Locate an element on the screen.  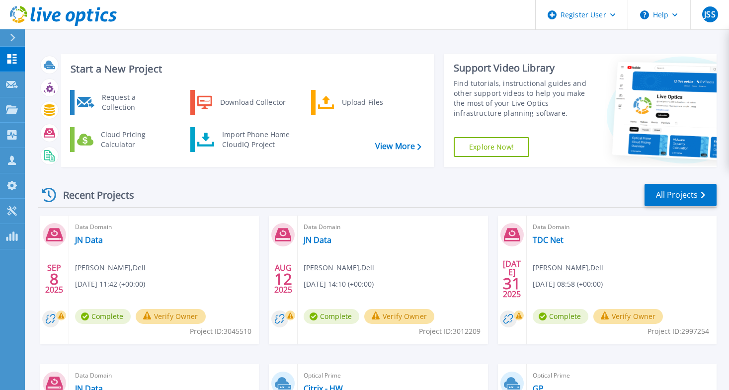
span: Project ID: 3012209 is located at coordinates (450, 331).